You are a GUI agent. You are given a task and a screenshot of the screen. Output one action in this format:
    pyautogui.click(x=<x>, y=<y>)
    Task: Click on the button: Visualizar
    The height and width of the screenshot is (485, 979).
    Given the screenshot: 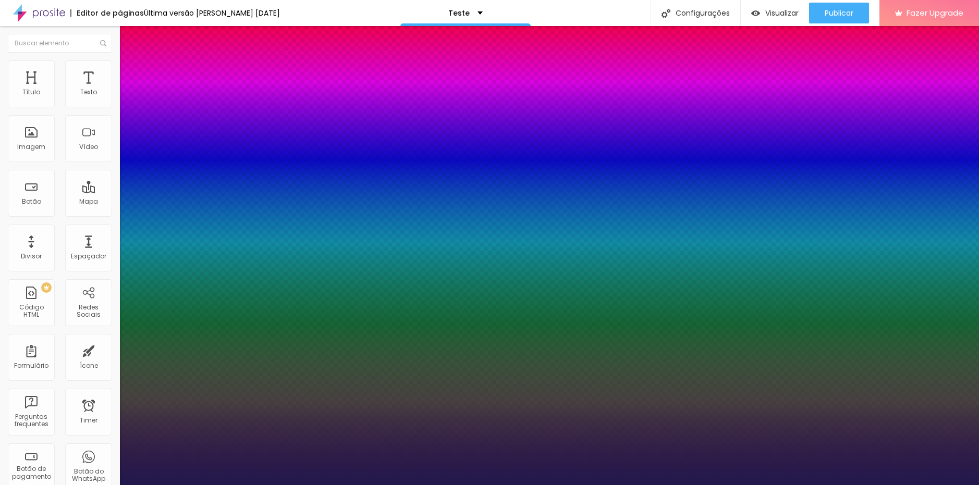 What is the action you would take?
    pyautogui.click(x=774, y=13)
    